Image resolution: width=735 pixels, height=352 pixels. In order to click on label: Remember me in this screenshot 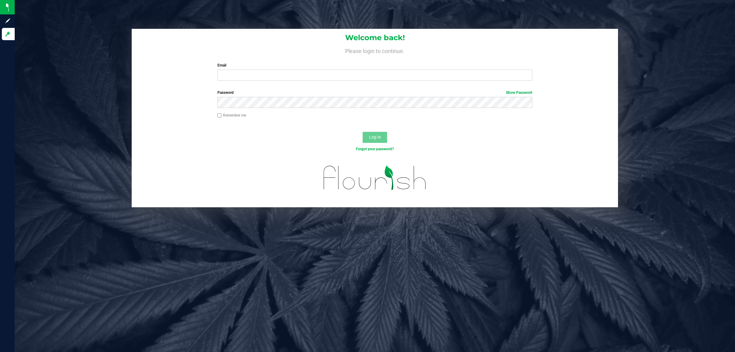, I will do `click(232, 115)`.